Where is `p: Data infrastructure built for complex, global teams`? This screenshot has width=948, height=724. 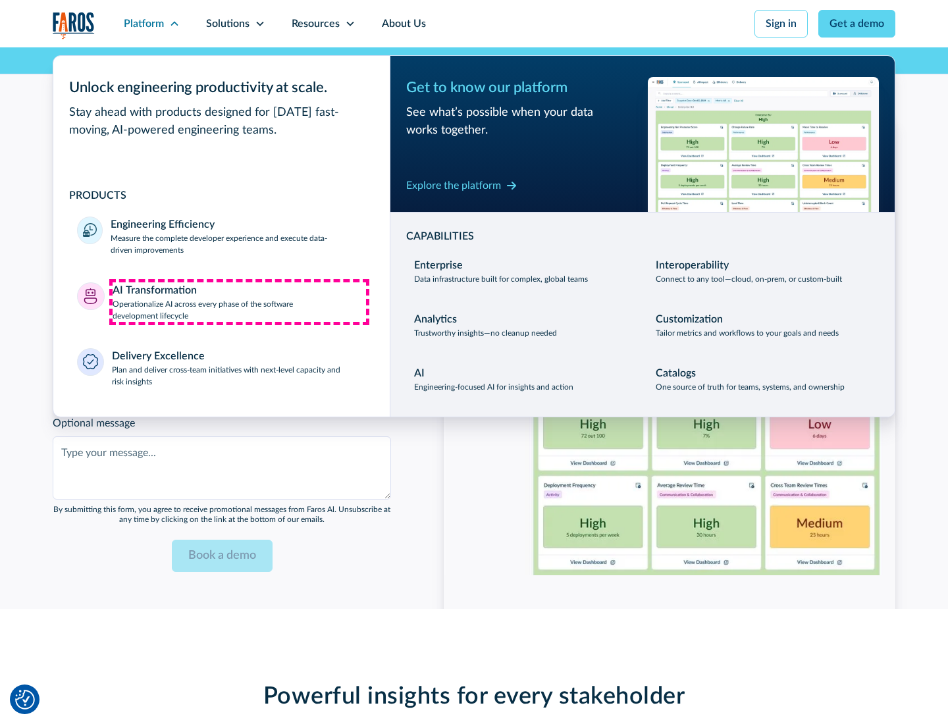
p: Data infrastructure built for complex, global teams is located at coordinates (501, 279).